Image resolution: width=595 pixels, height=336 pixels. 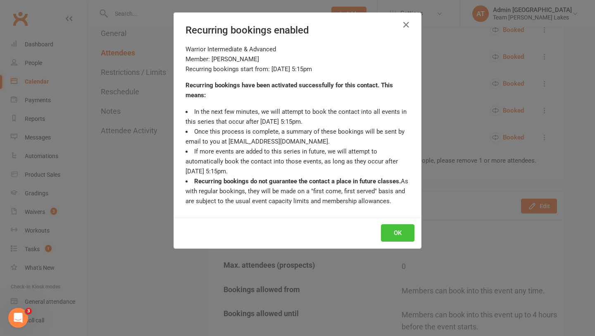 I want to click on button: OK, so click(x=398, y=233).